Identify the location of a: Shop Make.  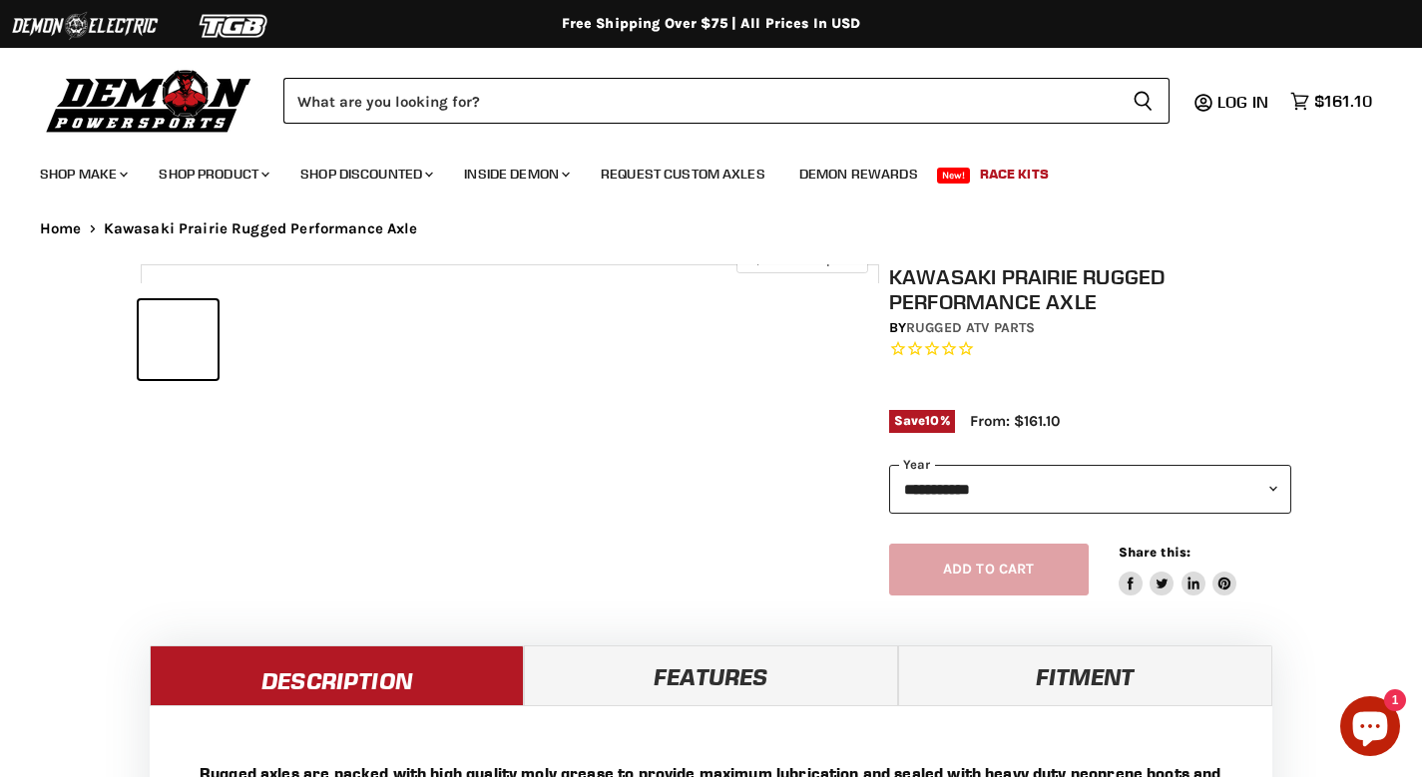
(82, 174).